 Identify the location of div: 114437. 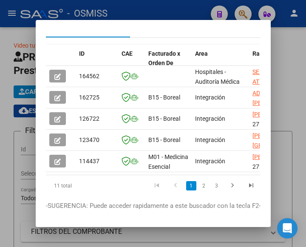
(97, 161).